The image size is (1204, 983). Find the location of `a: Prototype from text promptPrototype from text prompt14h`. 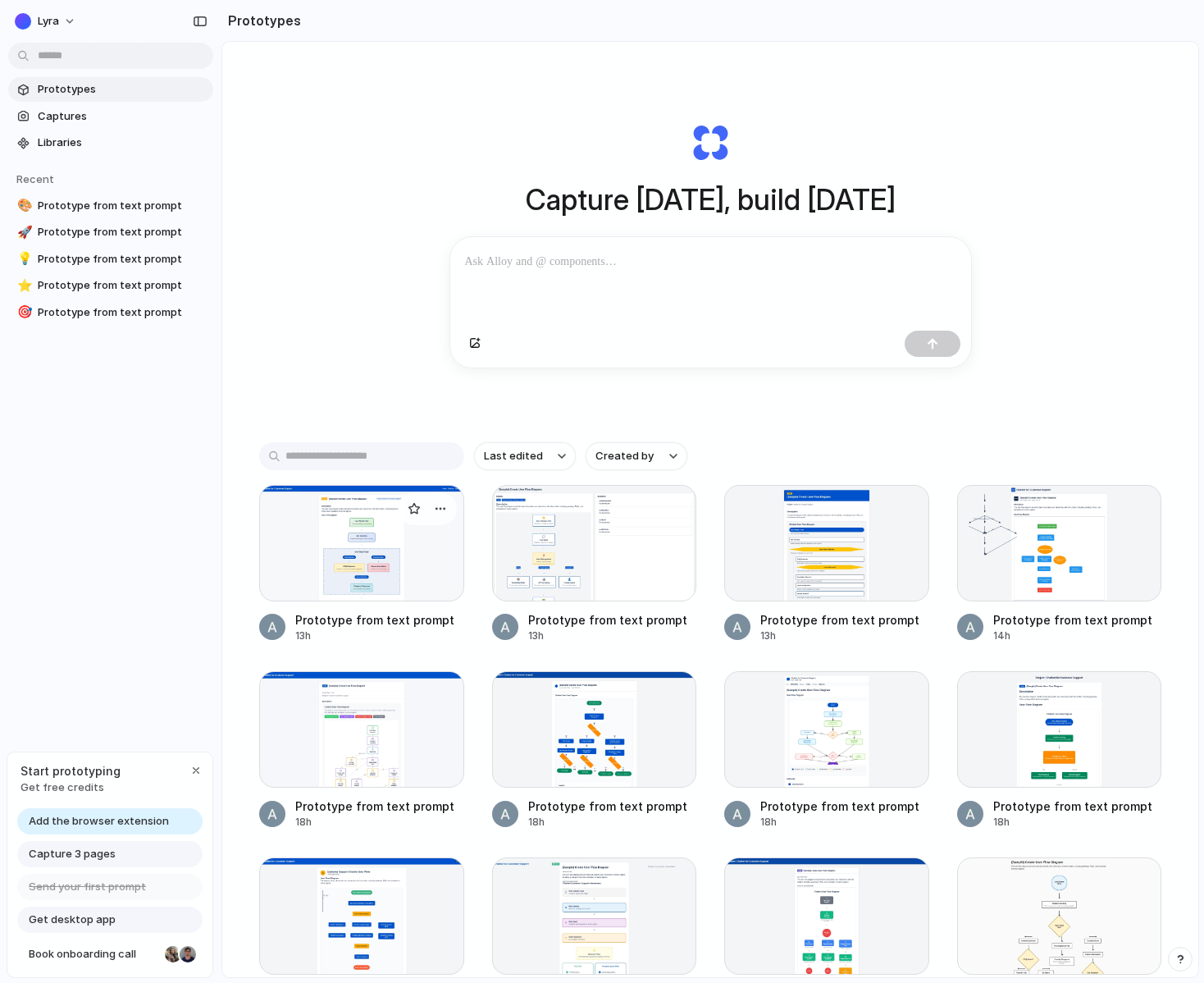

a: Prototype from text promptPrototype from text prompt14h is located at coordinates (1060, 564).